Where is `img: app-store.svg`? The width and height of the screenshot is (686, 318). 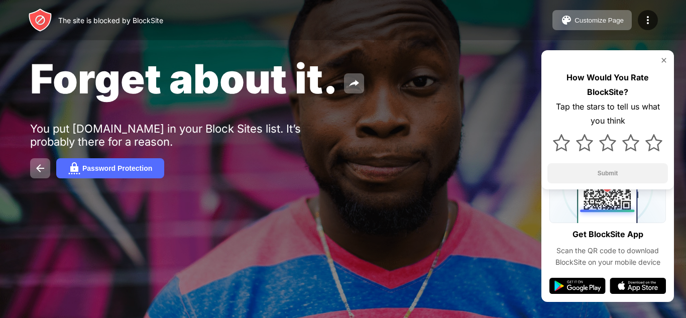 img: app-store.svg is located at coordinates (637, 286).